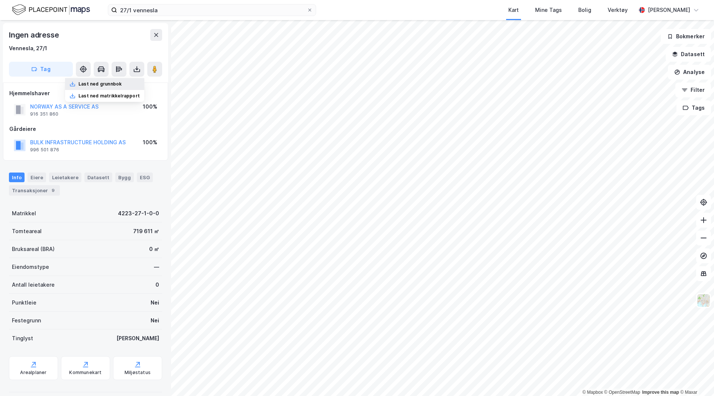 The width and height of the screenshot is (714, 396). Describe the element at coordinates (592, 392) in the screenshot. I see `a: Mapbox` at that location.